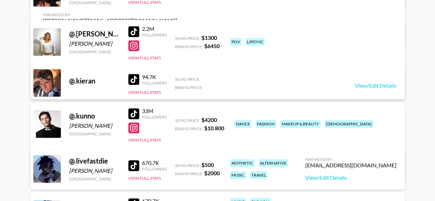  Describe the element at coordinates (155, 163) in the screenshot. I see `div: 670.7K` at that location.